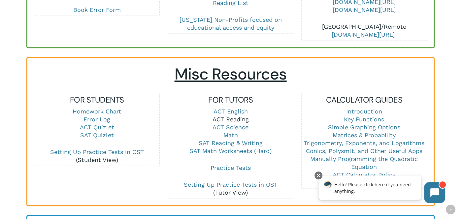  I want to click on a: Conics, Polysmlt, and Other Useful Apps, so click(364, 151).